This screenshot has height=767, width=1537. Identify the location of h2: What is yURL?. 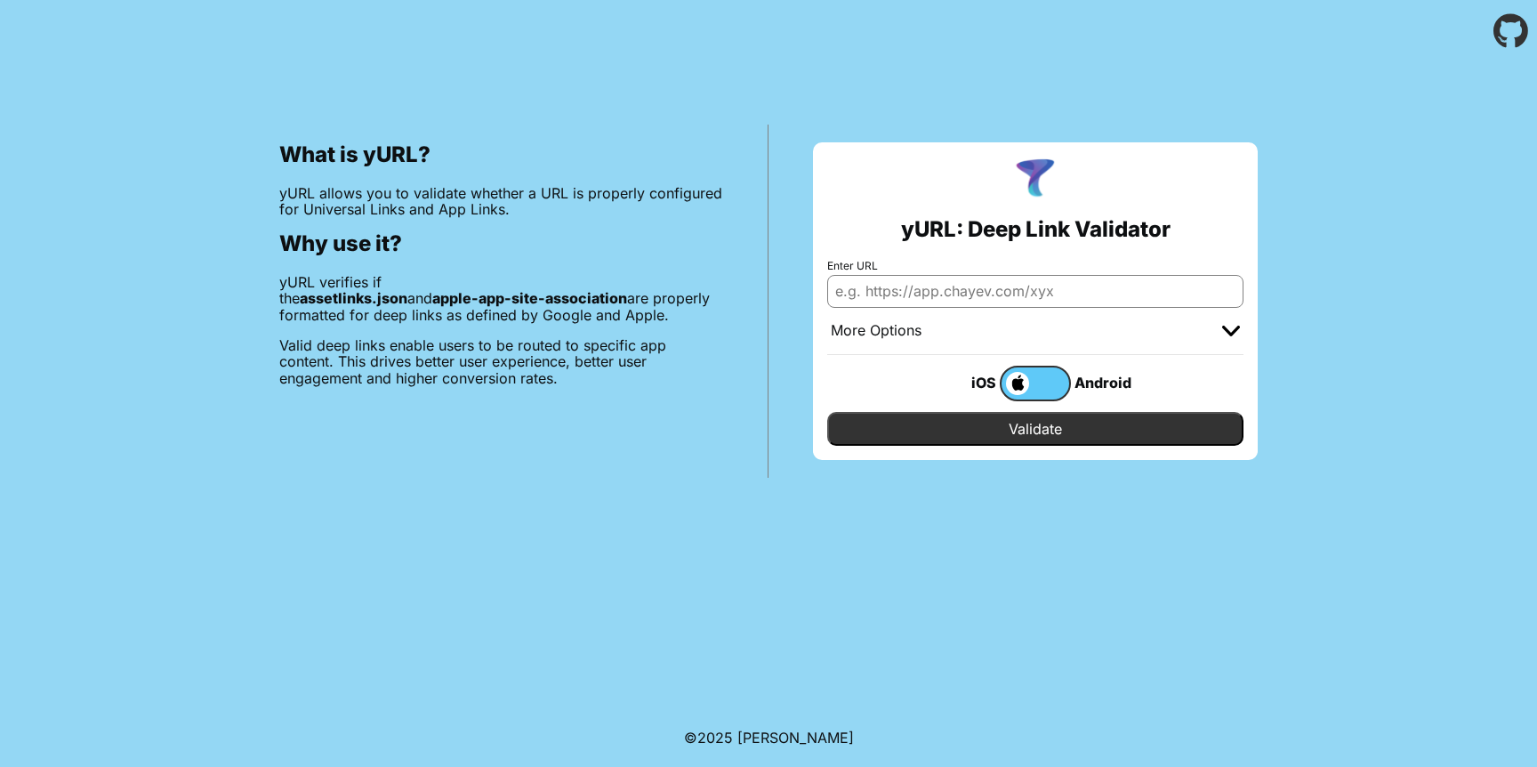
(501, 155).